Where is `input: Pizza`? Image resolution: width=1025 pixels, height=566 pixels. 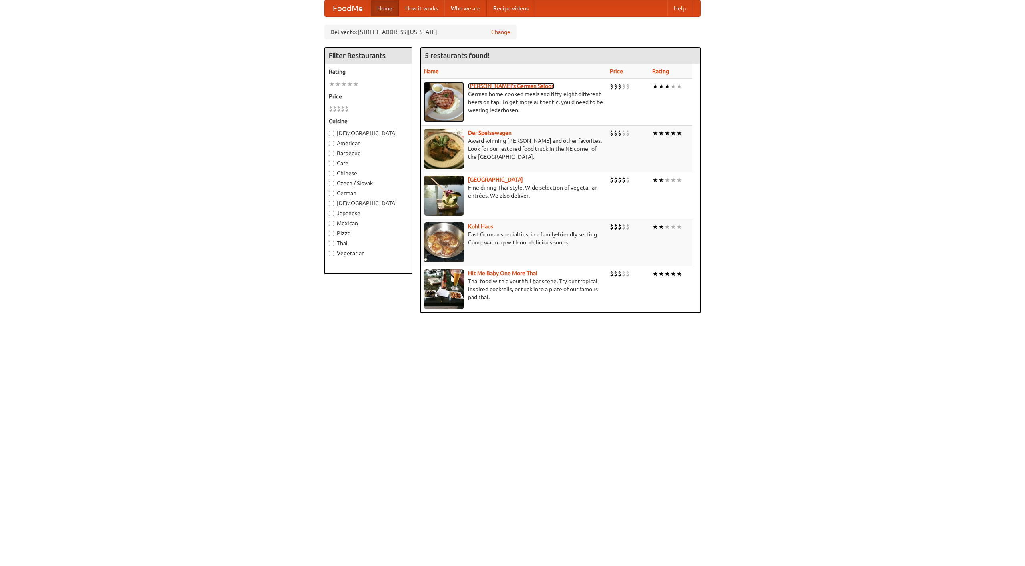 input: Pizza is located at coordinates (331, 233).